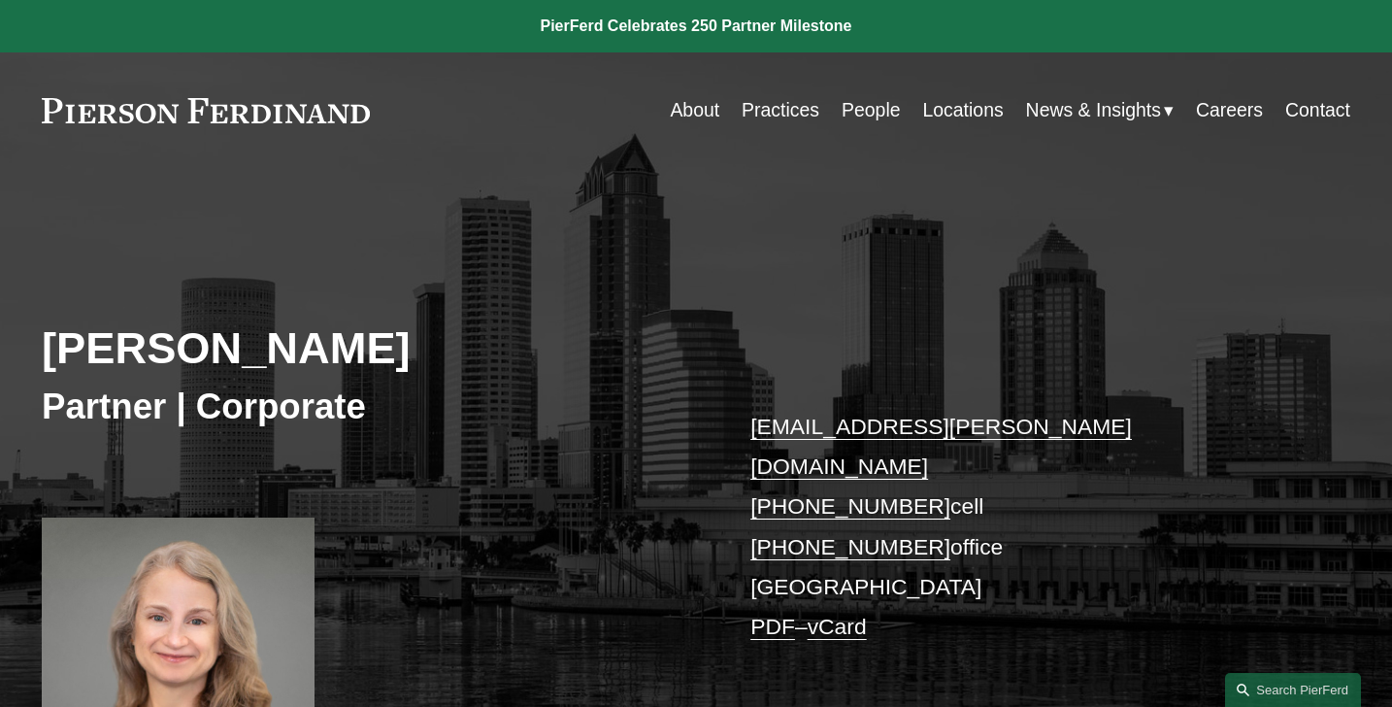  I want to click on a: About, so click(694, 110).